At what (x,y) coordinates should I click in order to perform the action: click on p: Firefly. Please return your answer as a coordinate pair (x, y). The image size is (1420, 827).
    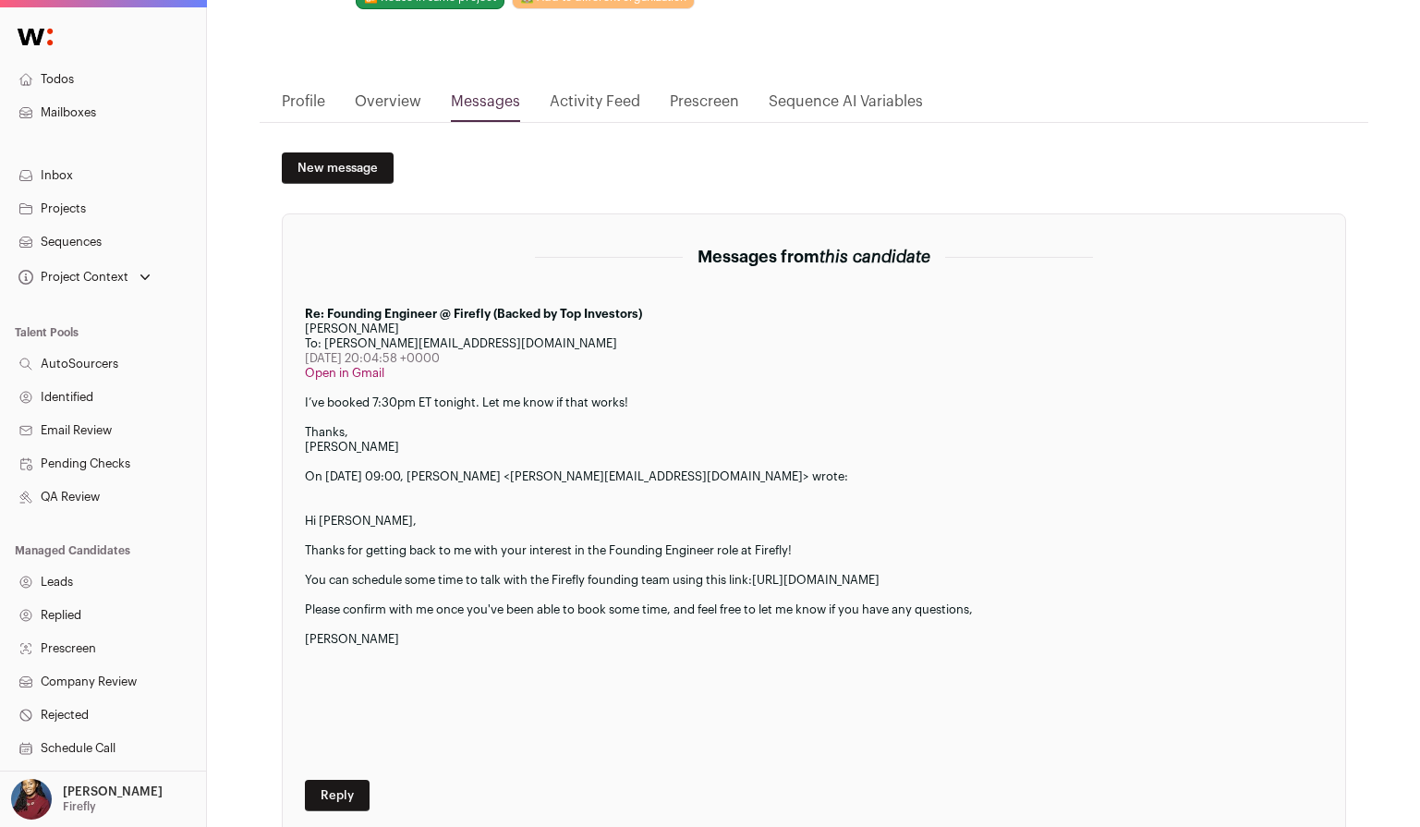
    Looking at the image, I should click on (79, 807).